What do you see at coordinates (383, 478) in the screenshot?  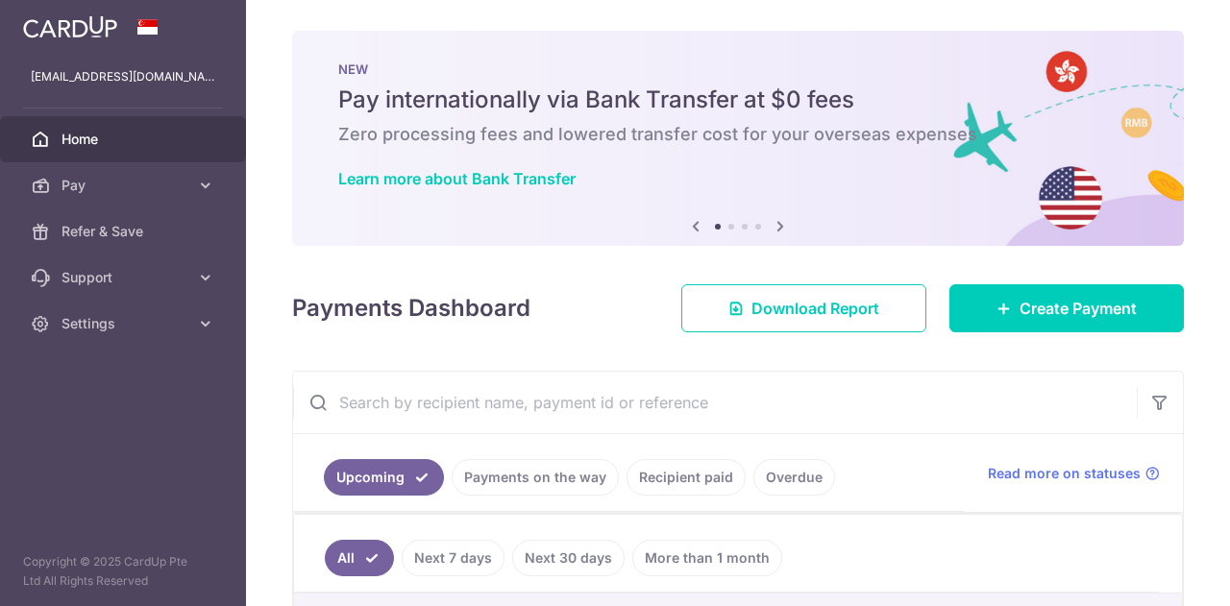 I see `a: Upcoming` at bounding box center [383, 478].